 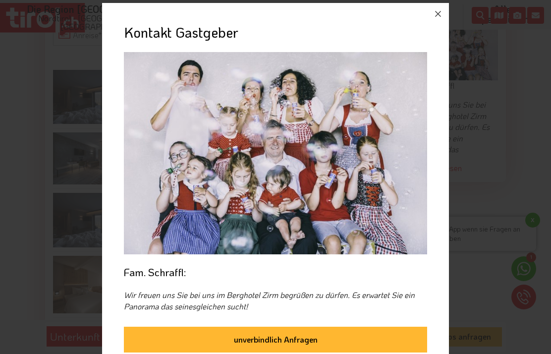 What do you see at coordinates (275, 271) in the screenshot?
I see `div: Fam. Schraffl:` at bounding box center [275, 271].